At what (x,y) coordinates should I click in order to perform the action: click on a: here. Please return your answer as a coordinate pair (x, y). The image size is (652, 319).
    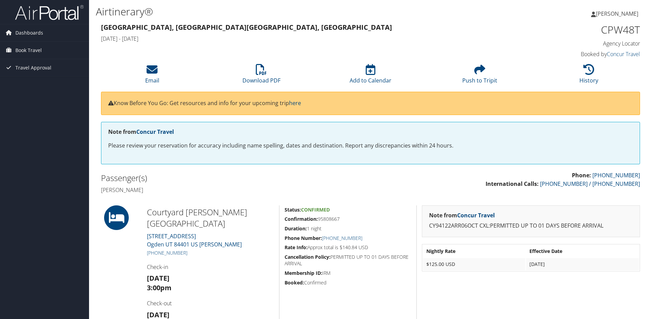
    Looking at the image, I should click on (295, 103).